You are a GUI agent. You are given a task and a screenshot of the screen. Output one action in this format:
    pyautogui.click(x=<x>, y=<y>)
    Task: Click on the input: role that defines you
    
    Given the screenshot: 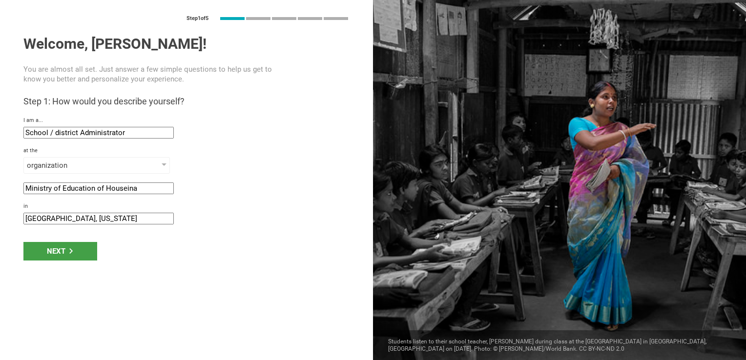 What is the action you would take?
    pyautogui.click(x=99, y=133)
    